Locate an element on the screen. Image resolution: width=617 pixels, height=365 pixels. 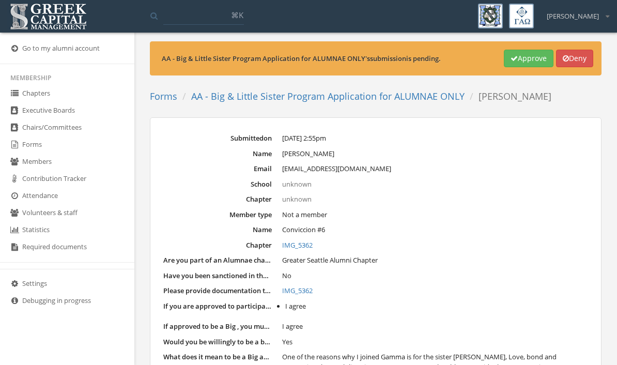
dt: Have you been sanctioned in the past two years, or are you currently under investigation by the S... is located at coordinates (218, 275).